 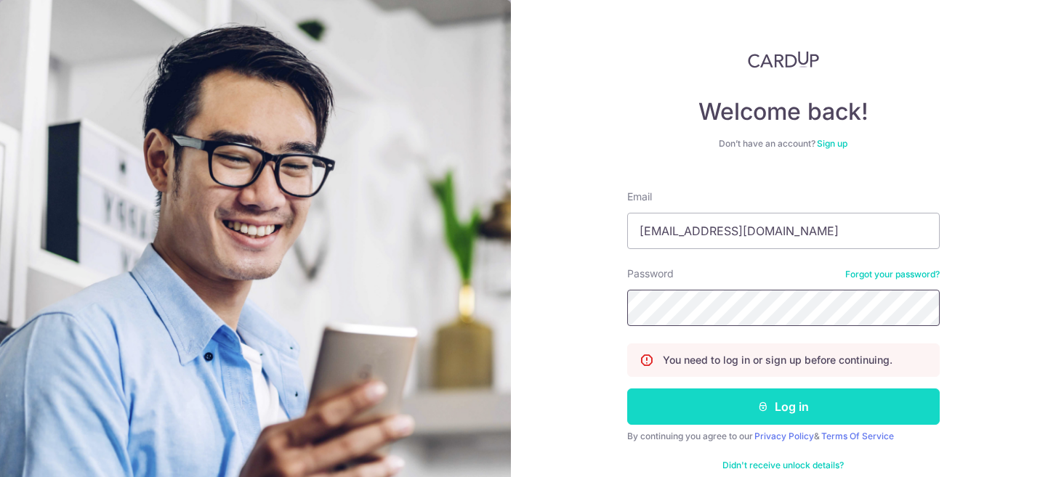 What do you see at coordinates (783, 144) in the screenshot?
I see `div: Don’t have an account?` at bounding box center [783, 144].